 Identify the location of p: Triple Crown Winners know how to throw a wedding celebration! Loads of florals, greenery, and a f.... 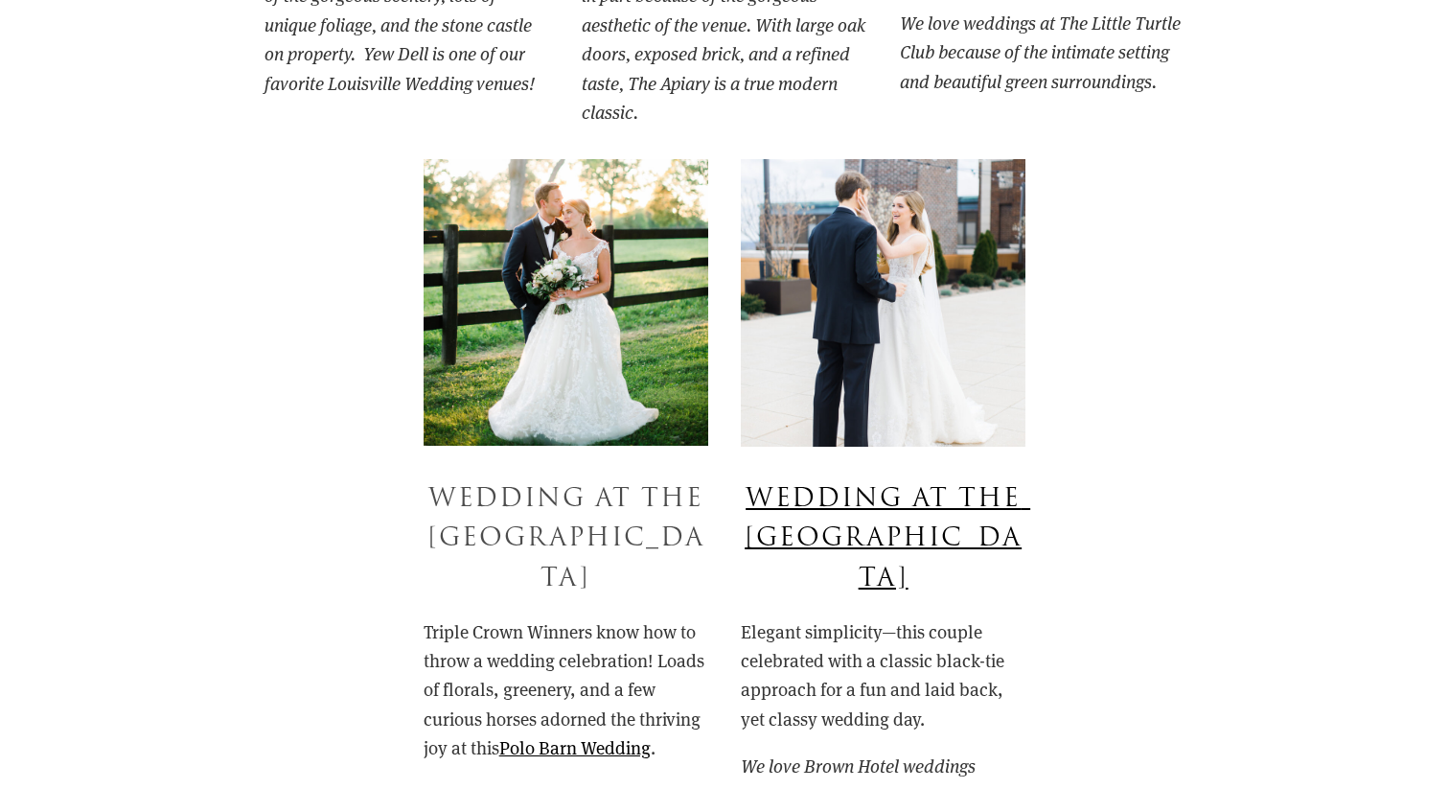
(566, 690).